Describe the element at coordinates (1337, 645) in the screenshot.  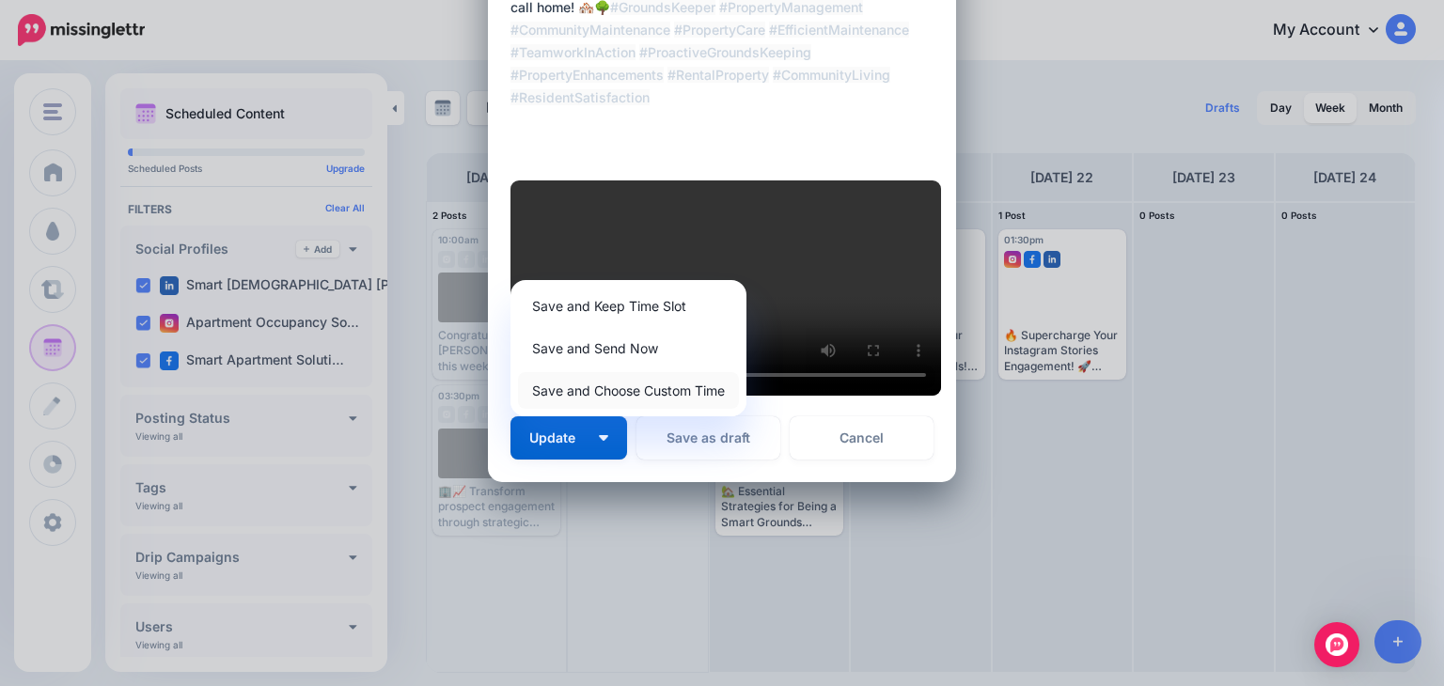
I see `div: Open Intercom Messenger` at that location.